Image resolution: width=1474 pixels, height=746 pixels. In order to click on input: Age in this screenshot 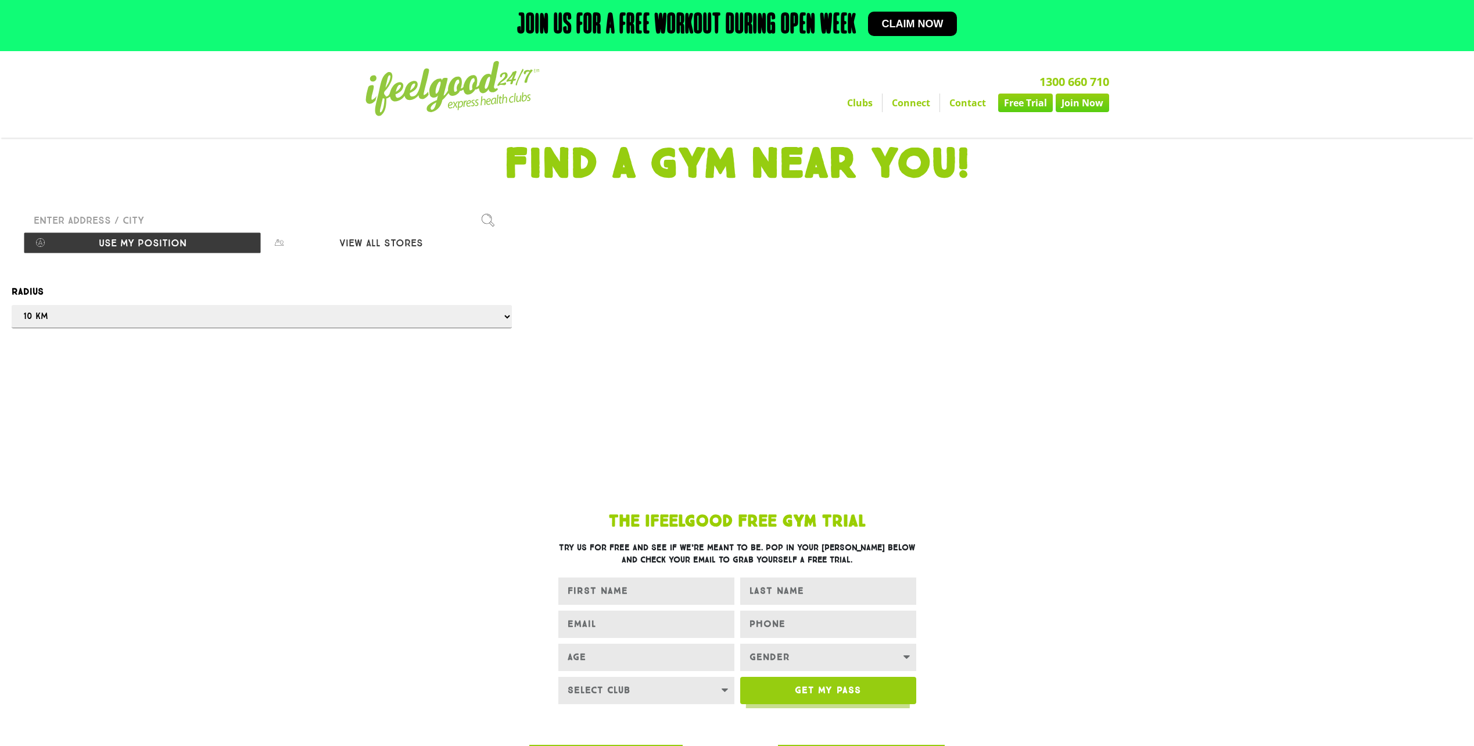, I will do `click(646, 657)`.